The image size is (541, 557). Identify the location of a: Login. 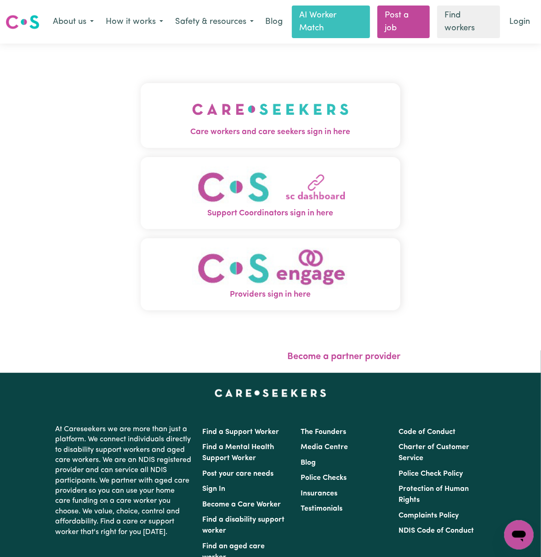
(519, 22).